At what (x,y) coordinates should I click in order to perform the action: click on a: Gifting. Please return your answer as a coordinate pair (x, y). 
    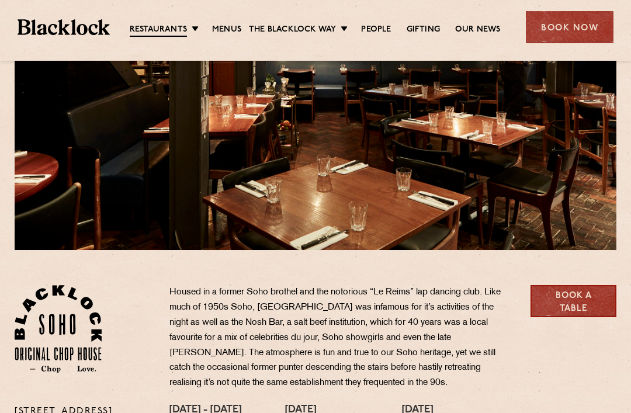
    Looking at the image, I should click on (423, 30).